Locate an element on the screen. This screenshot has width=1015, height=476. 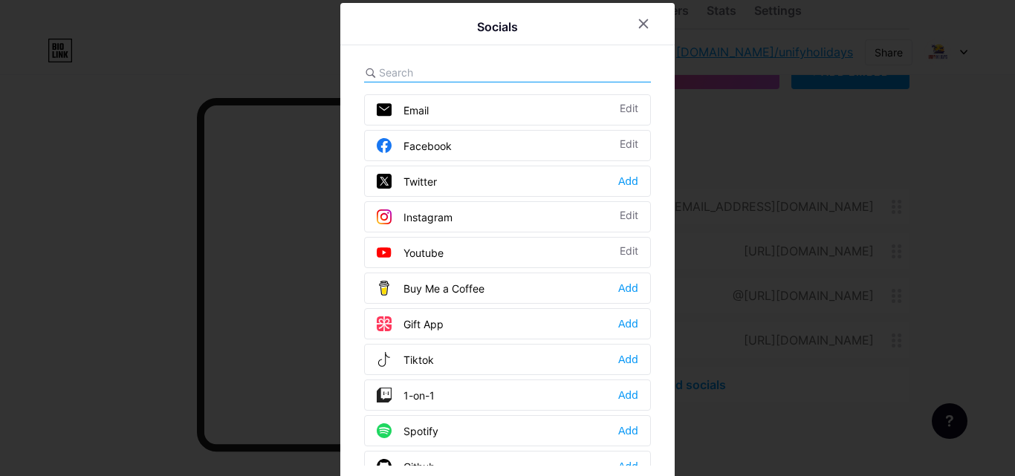
div: Github is located at coordinates (406, 467).